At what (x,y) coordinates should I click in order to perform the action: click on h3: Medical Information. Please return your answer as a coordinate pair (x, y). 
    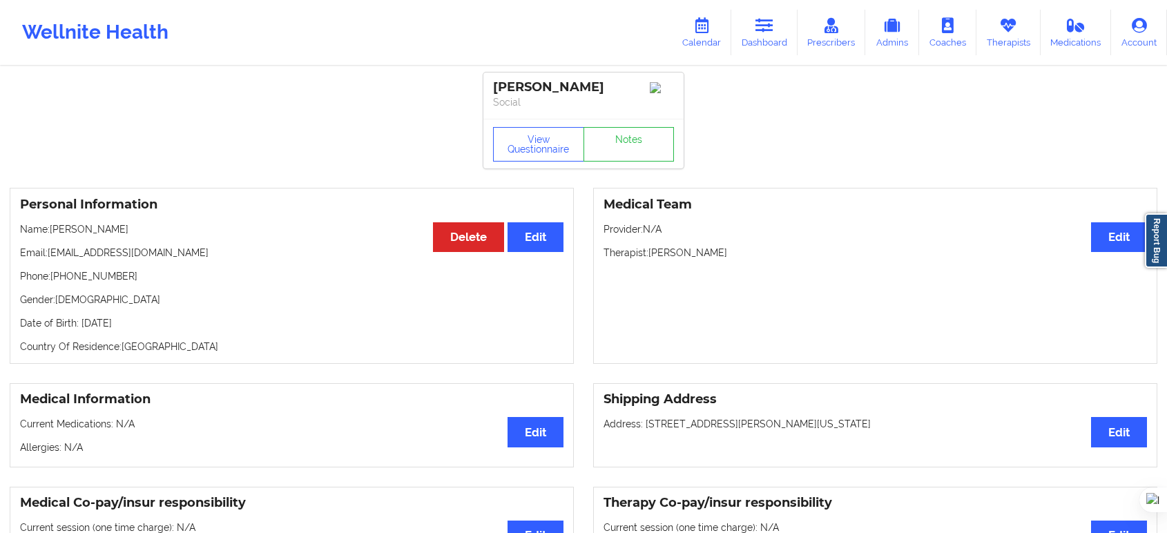
    Looking at the image, I should click on (291, 399).